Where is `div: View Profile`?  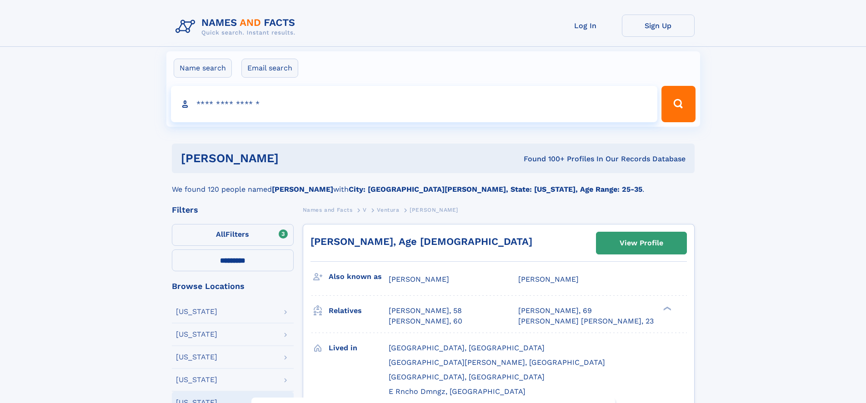
div: View Profile is located at coordinates (641, 243).